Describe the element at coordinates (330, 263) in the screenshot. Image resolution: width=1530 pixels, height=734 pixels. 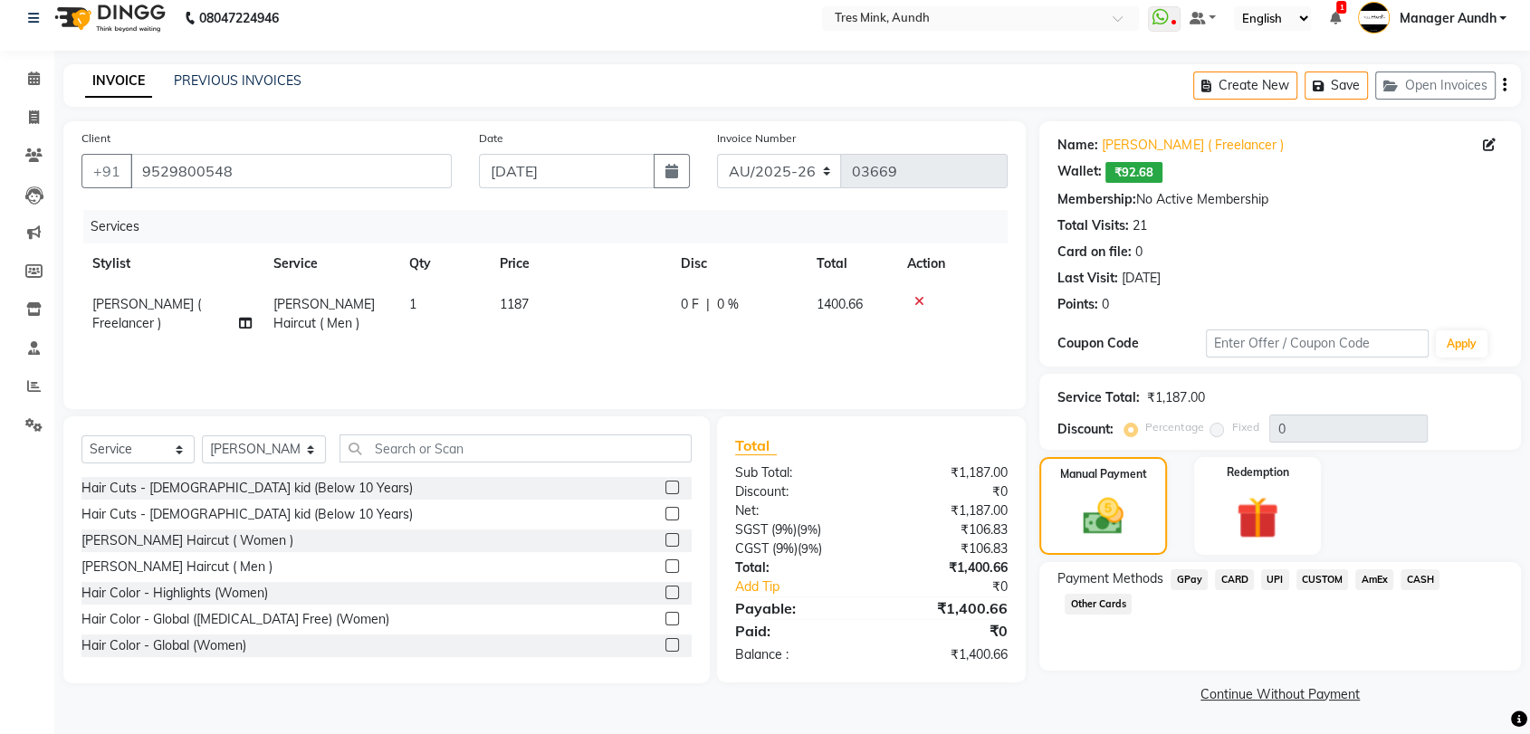
I see `th: Service` at that location.